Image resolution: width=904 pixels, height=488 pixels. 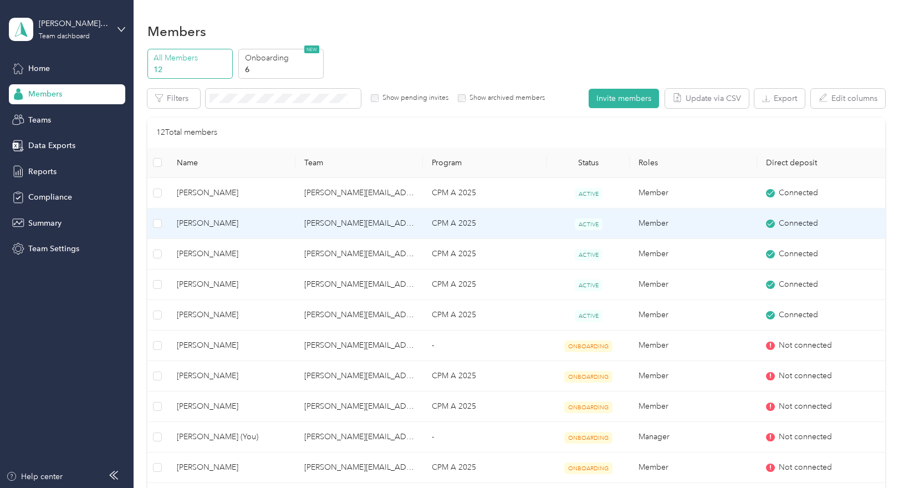 I want to click on td: Manager, so click(x=694, y=437).